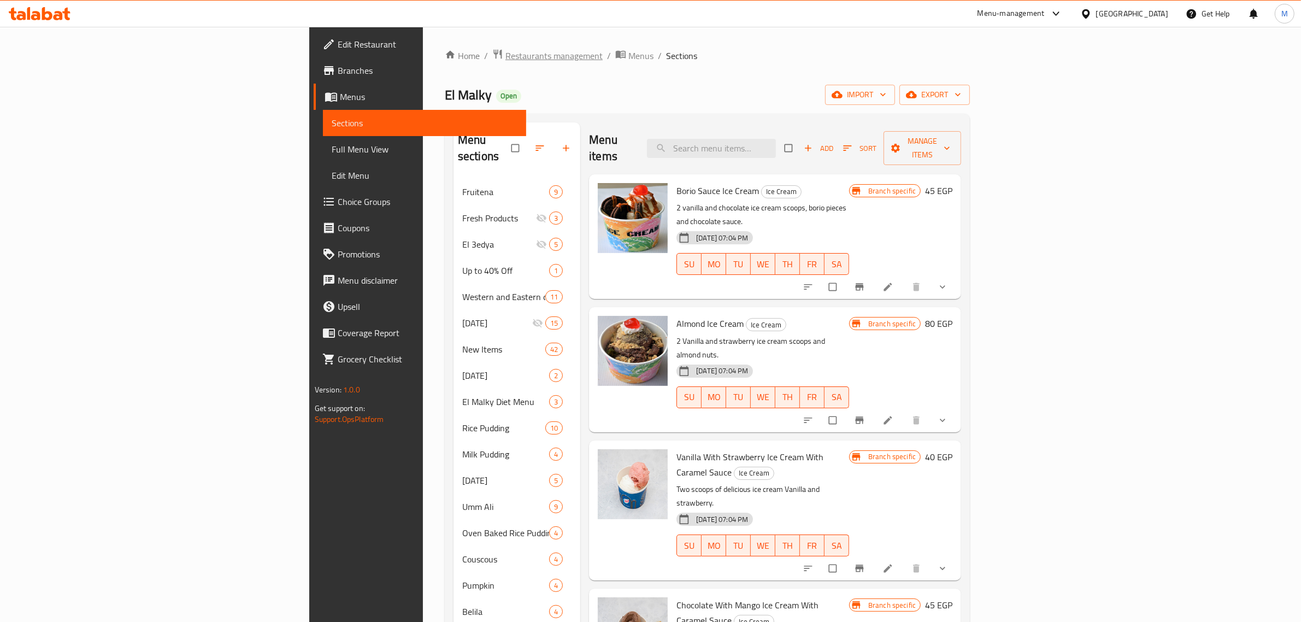  I want to click on a: Upsell, so click(420, 307).